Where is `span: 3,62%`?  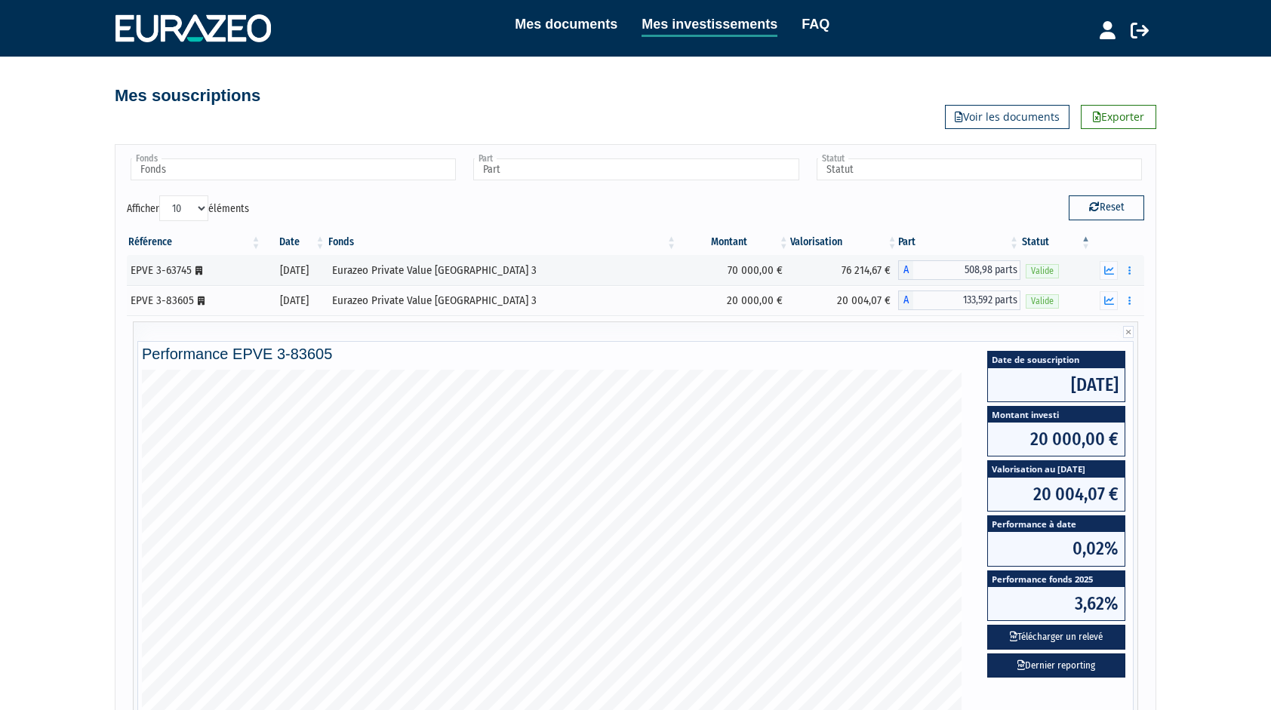
span: 3,62% is located at coordinates (1056, 604).